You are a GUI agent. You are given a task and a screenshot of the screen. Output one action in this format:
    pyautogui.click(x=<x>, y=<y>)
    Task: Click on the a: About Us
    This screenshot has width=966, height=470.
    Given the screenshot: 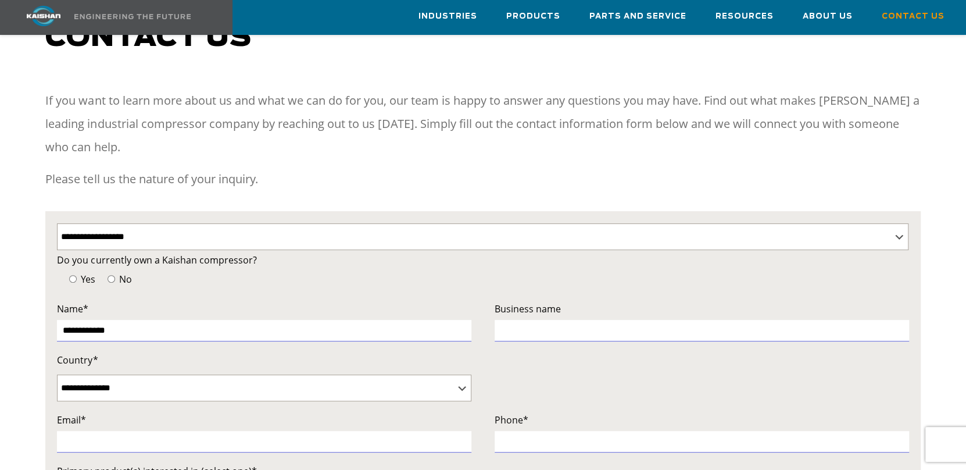 What is the action you would take?
    pyautogui.click(x=828, y=16)
    